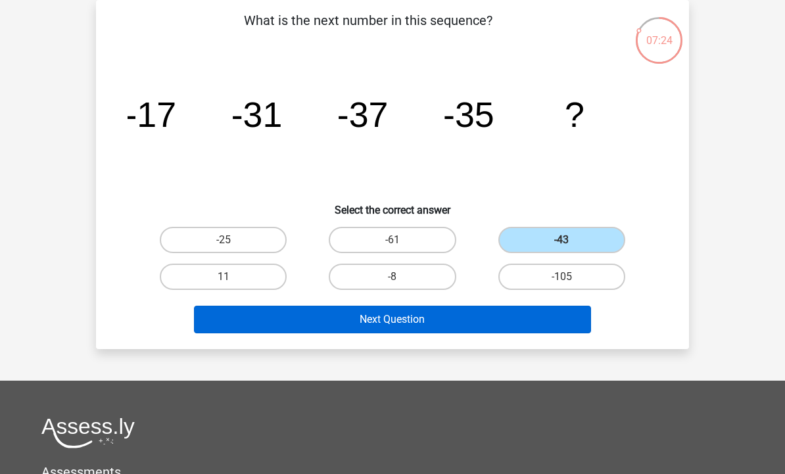 This screenshot has height=474, width=785. I want to click on button: Next Question, so click(393, 320).